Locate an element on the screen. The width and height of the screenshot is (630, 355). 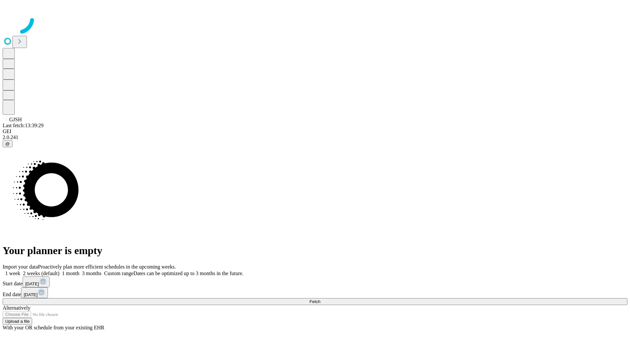
span: GJSH is located at coordinates (15, 119).